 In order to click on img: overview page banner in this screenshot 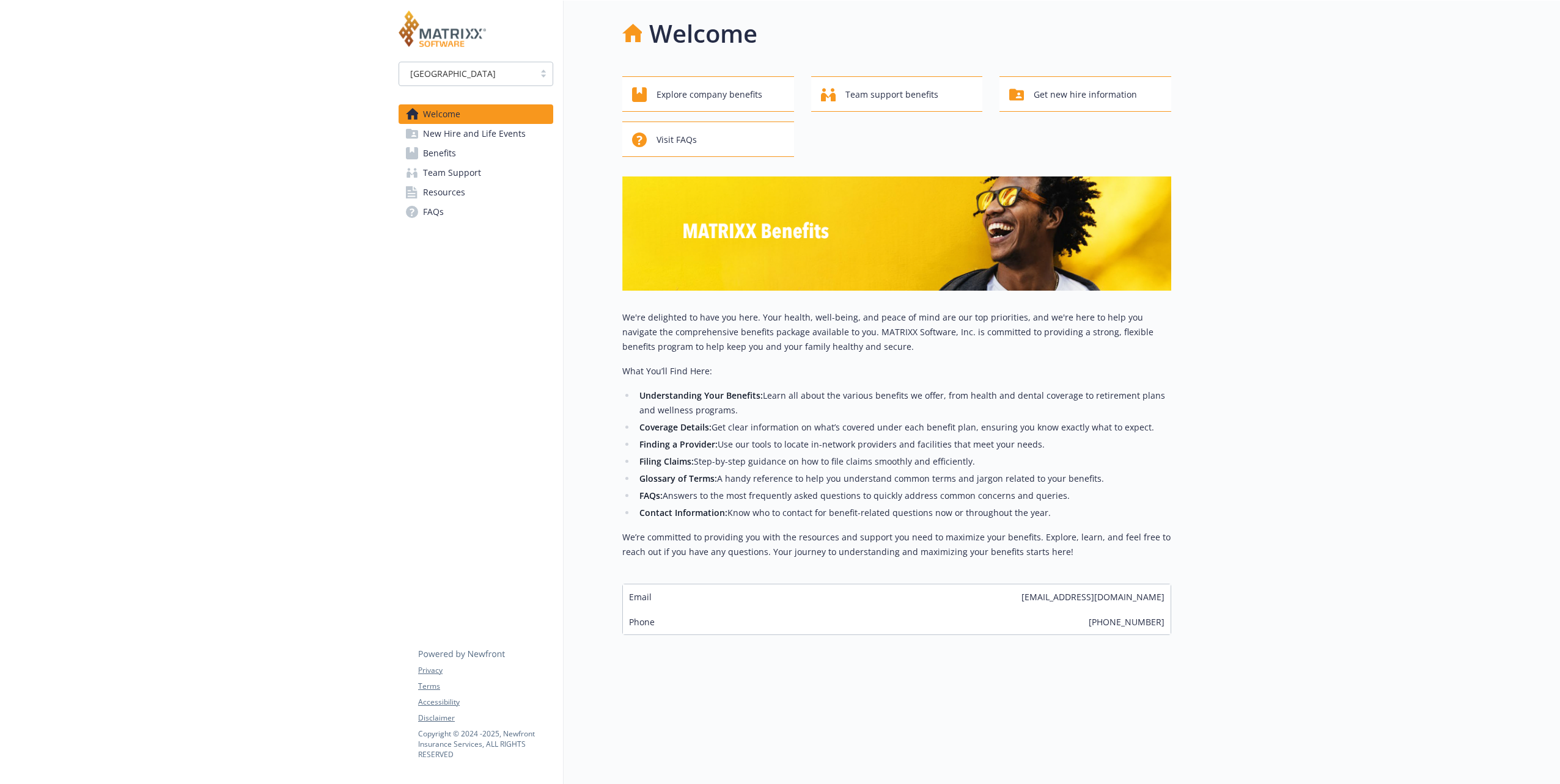, I will do `click(896, 234)`.